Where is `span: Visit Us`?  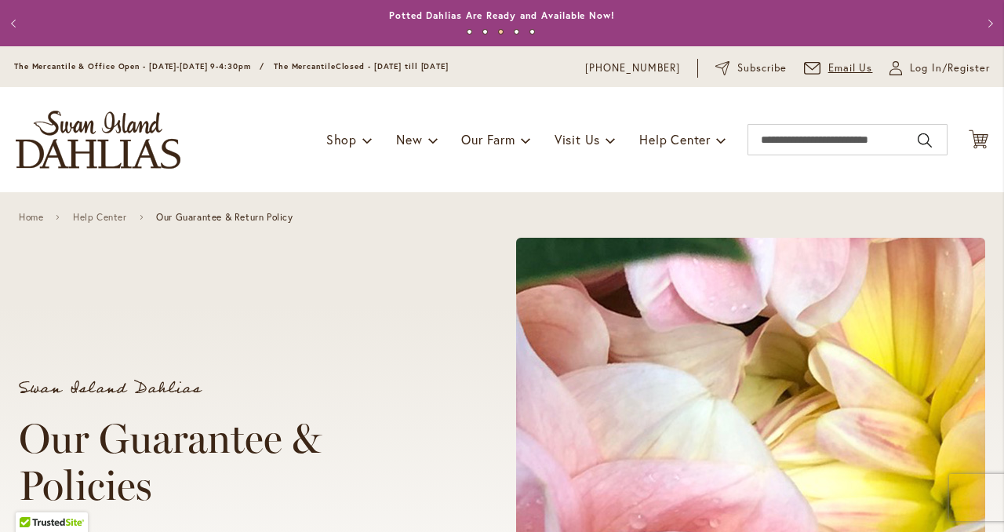 span: Visit Us is located at coordinates (577, 139).